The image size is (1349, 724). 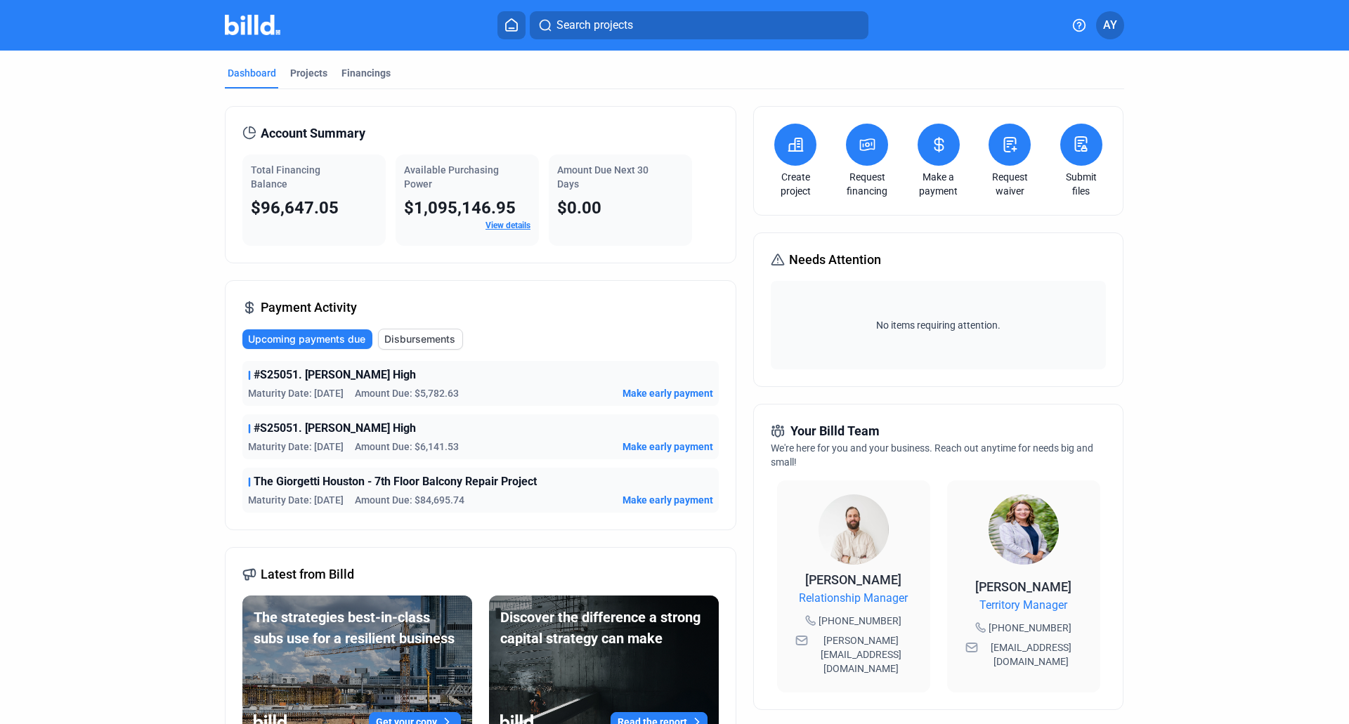 What do you see at coordinates (931, 455) in the screenshot?
I see `span: We're here for you and your business. Reach out anytime for needs big and small!` at bounding box center [931, 455].